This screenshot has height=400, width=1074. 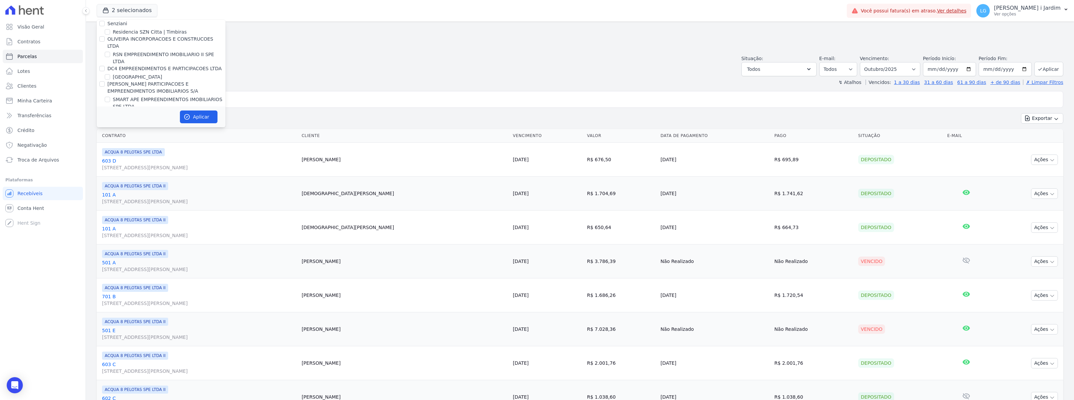 What do you see at coordinates (983, 11) in the screenshot?
I see `span: LG` at bounding box center [983, 11].